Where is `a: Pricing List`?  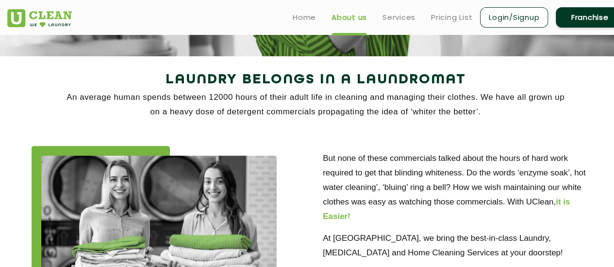
a: Pricing List is located at coordinates (451, 17).